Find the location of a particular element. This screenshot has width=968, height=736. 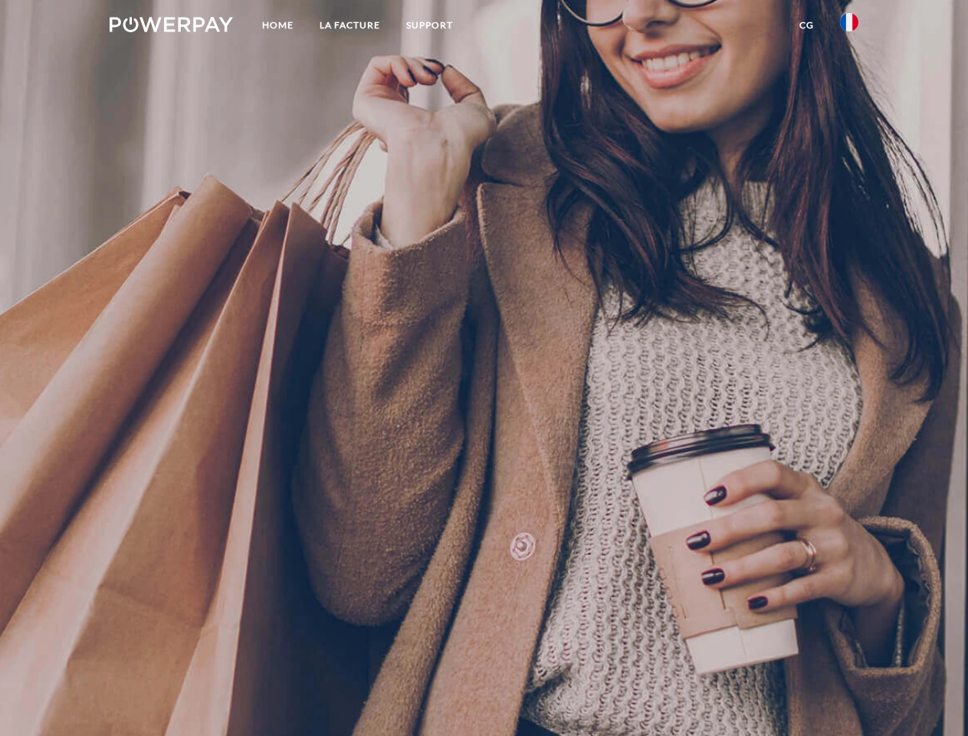

img: fr is located at coordinates (849, 22).